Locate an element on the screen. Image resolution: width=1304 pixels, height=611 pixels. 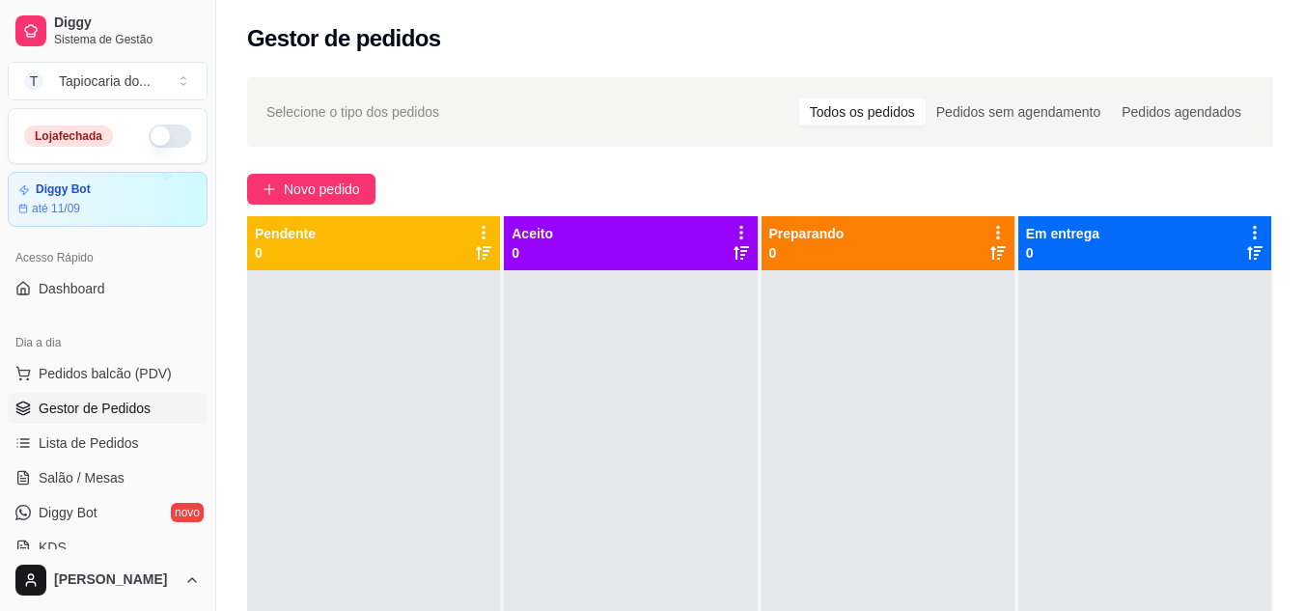
span: Sistema de Gestão is located at coordinates (126, 40).